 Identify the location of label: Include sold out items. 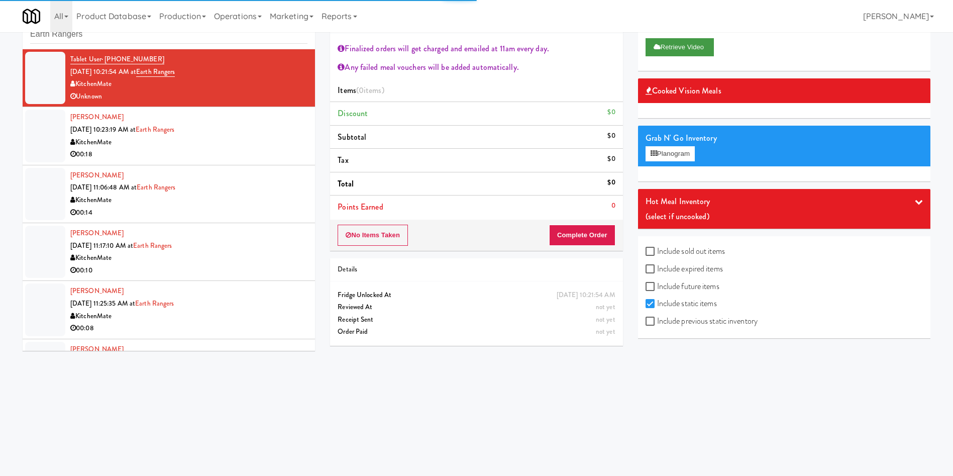
(685, 251).